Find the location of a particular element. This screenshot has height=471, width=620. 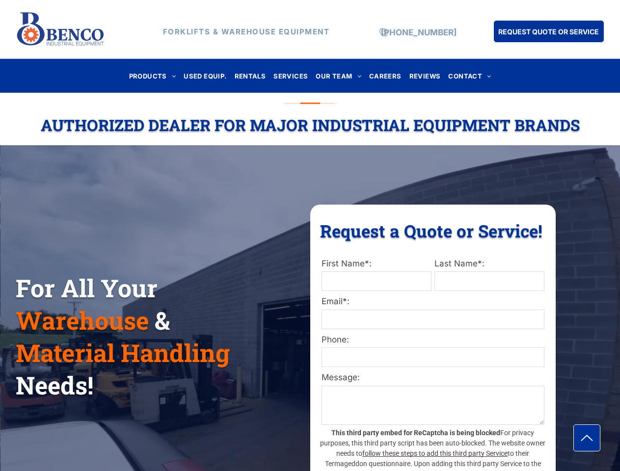

label: First Name*: is located at coordinates (377, 264).